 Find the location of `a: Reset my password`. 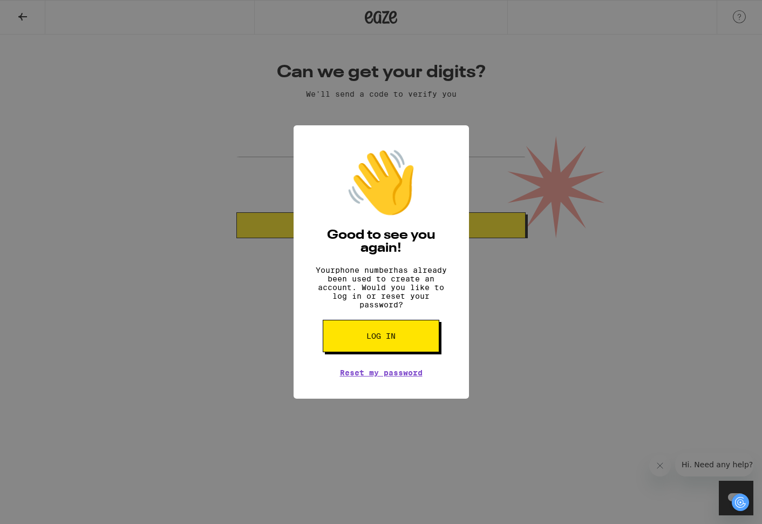

a: Reset my password is located at coordinates (381, 373).